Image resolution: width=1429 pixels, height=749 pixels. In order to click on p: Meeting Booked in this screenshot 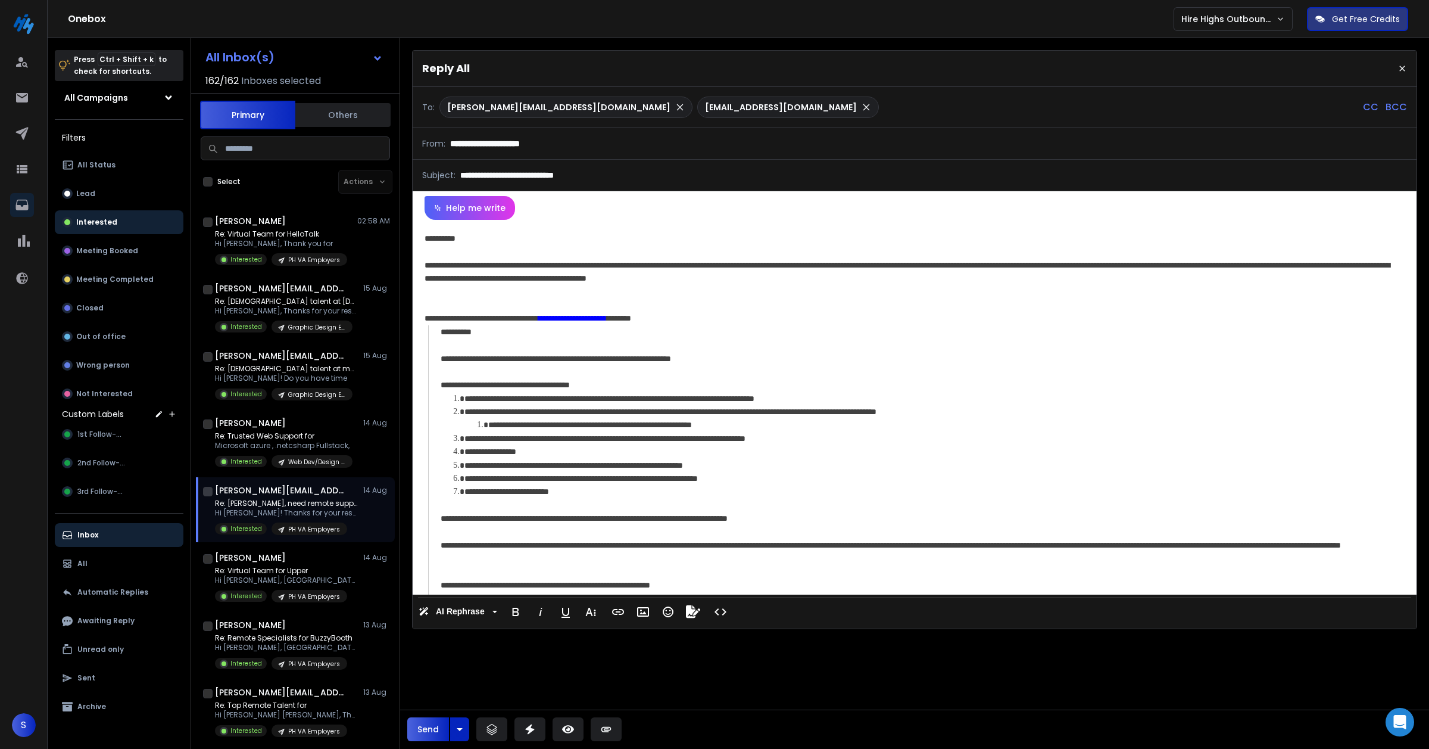, I will do `click(107, 251)`.